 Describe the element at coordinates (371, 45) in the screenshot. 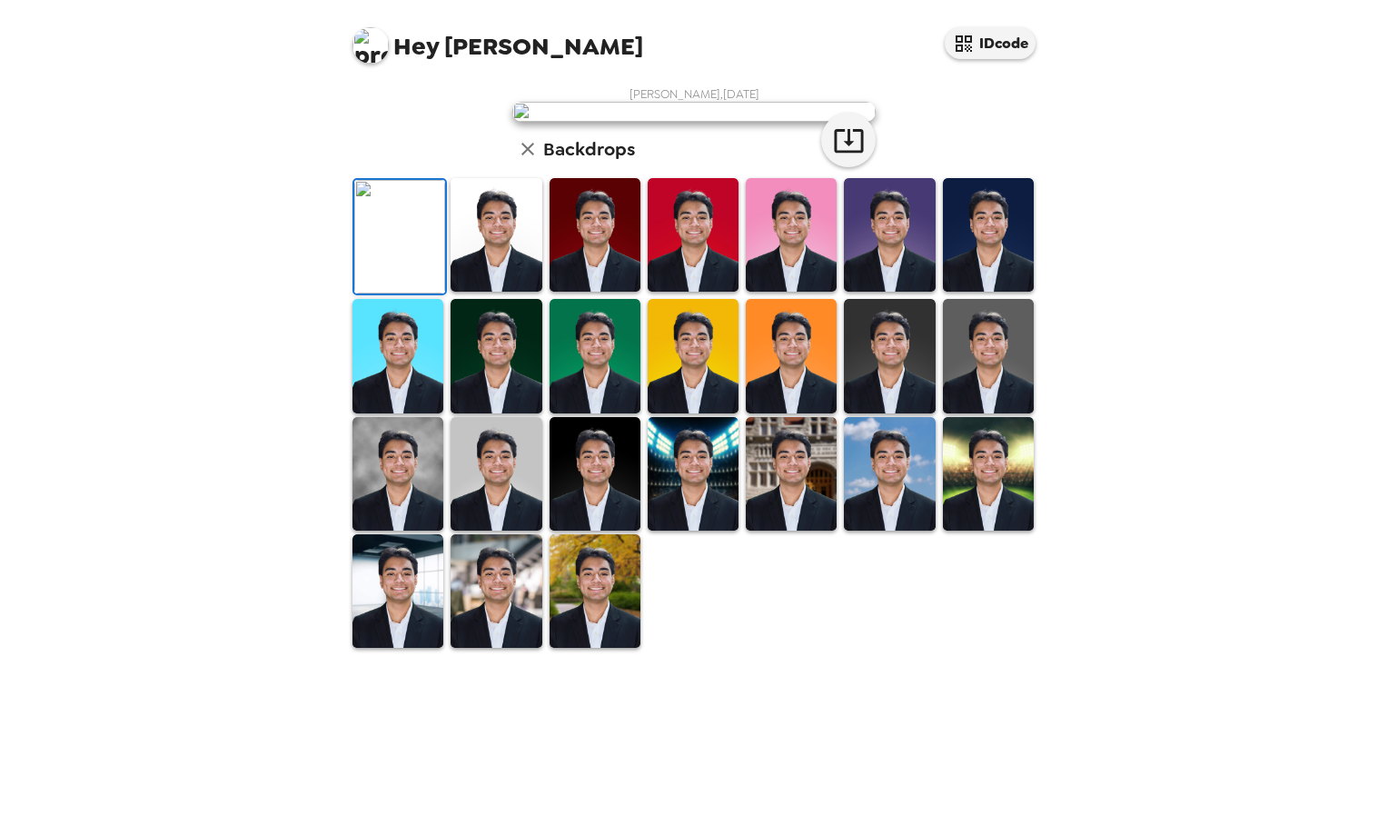

I see `img: profile pic` at that location.